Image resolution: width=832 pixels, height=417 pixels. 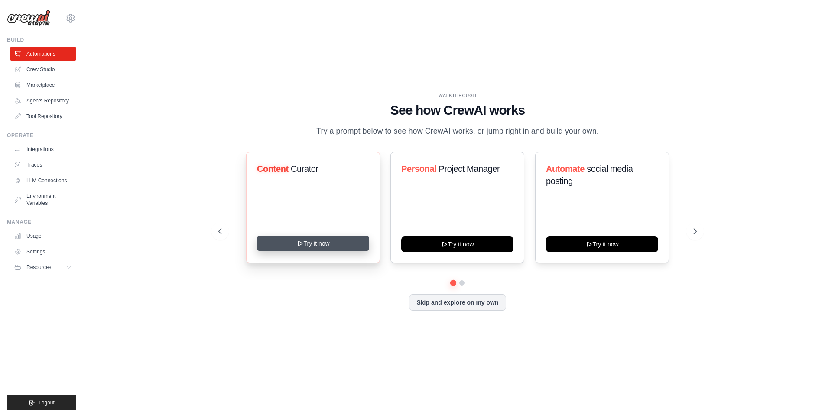 What do you see at coordinates (41, 222) in the screenshot?
I see `div: Manage` at bounding box center [41, 222].